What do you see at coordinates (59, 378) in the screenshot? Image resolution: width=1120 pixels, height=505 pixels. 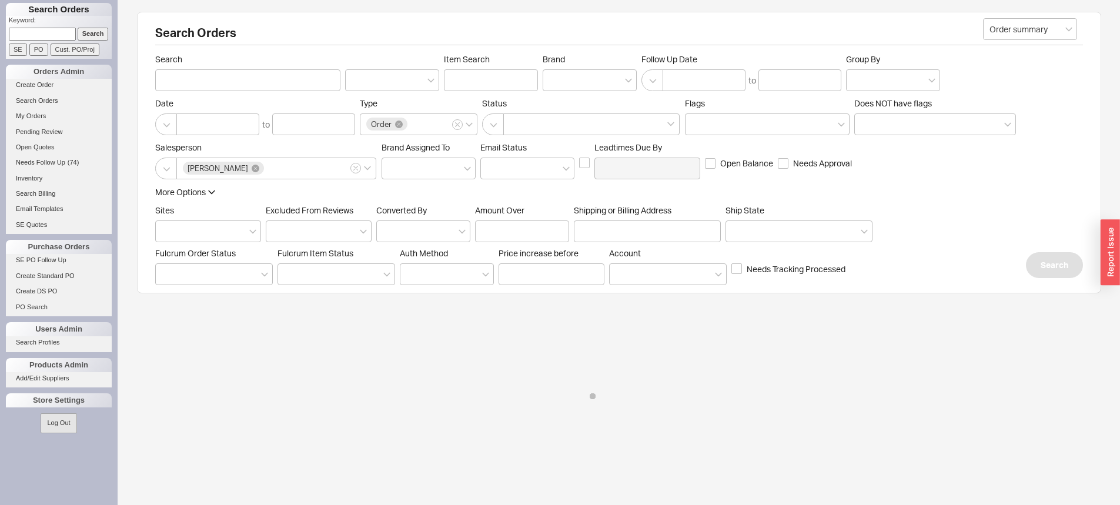 I see `a: Add/Edit Suppliers` at bounding box center [59, 378].